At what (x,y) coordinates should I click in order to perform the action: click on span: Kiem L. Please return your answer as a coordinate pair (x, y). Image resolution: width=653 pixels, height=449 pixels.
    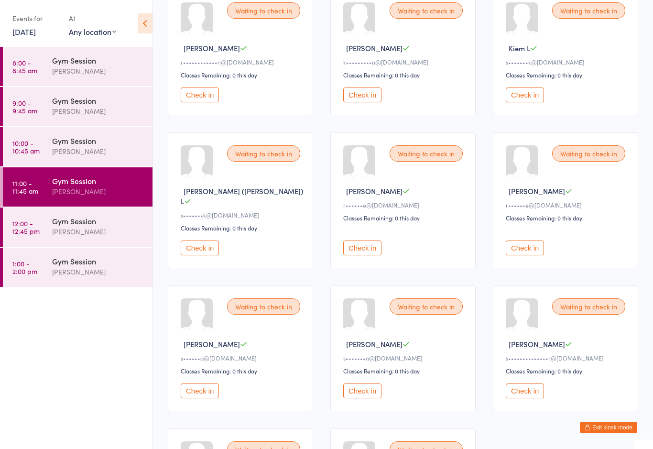
    Looking at the image, I should click on (519, 48).